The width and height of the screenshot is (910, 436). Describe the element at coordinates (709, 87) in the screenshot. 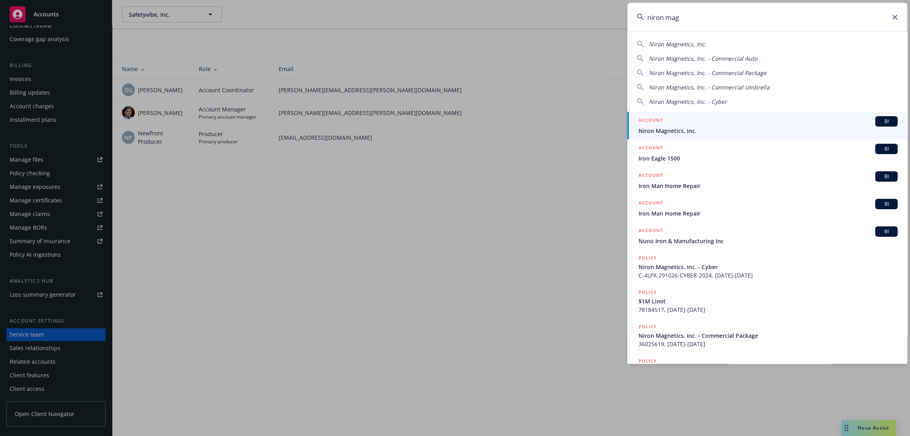

I see `span: Niron Magnetics, Inc. - Commercial Umbrella` at that location.